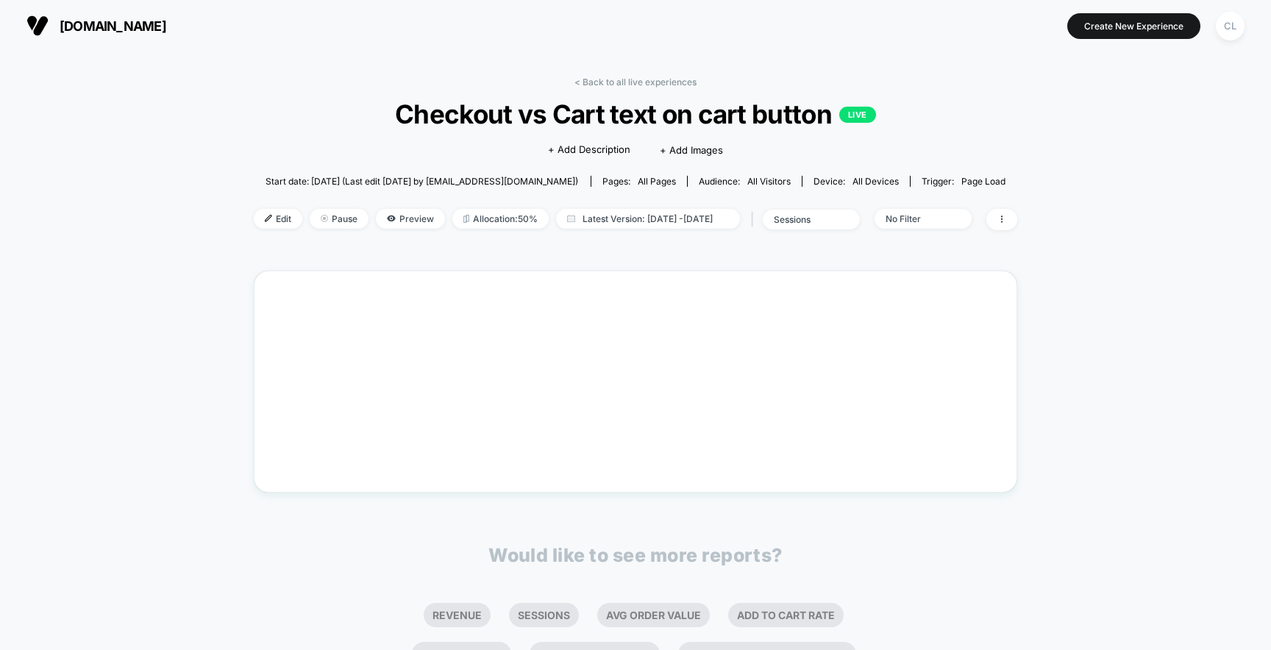  Describe the element at coordinates (636, 555) in the screenshot. I see `p: Would like to see more reports?` at that location.